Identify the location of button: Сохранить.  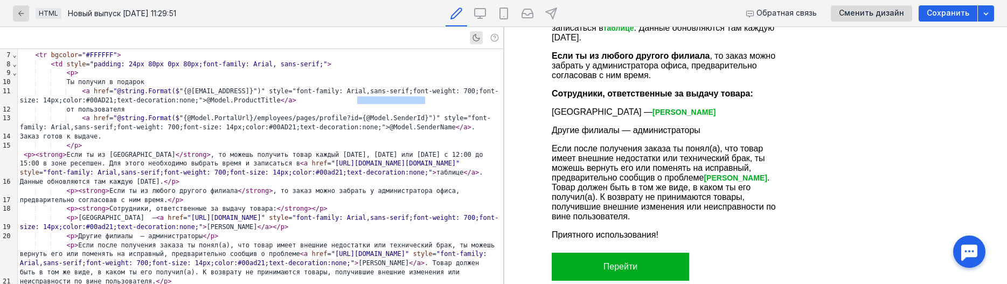
(948, 13).